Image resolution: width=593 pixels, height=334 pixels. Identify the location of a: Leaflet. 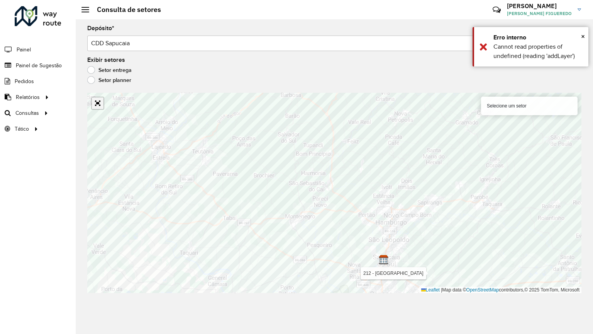
(431, 290).